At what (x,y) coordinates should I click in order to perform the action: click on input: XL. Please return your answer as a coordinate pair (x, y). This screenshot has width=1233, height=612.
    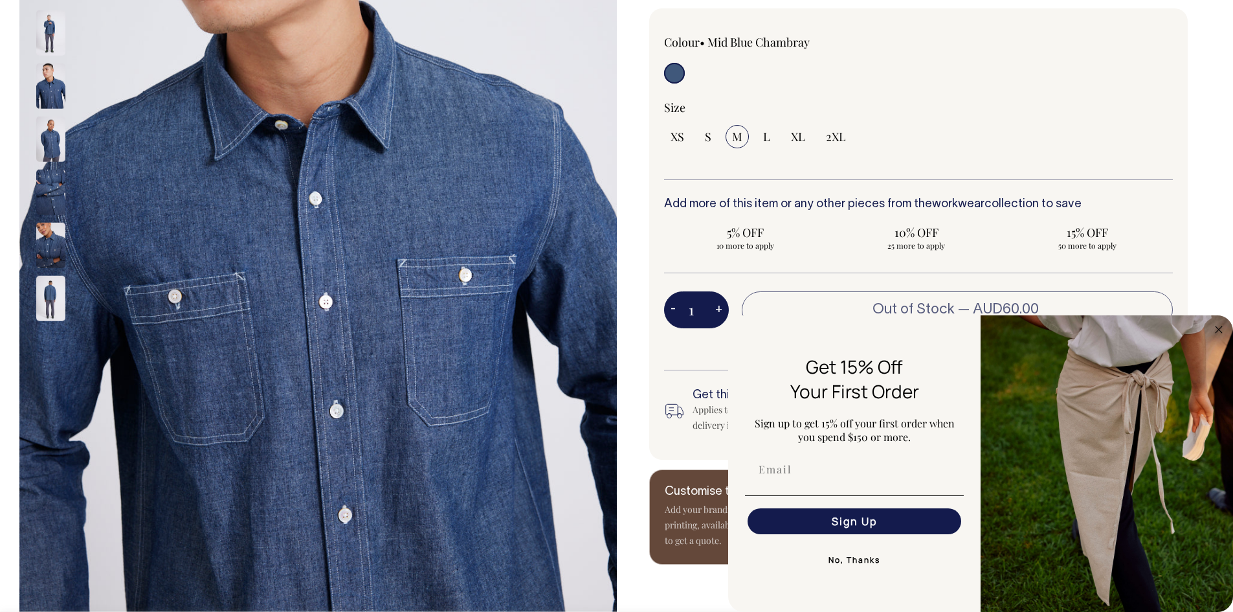
    Looking at the image, I should click on (798, 137).